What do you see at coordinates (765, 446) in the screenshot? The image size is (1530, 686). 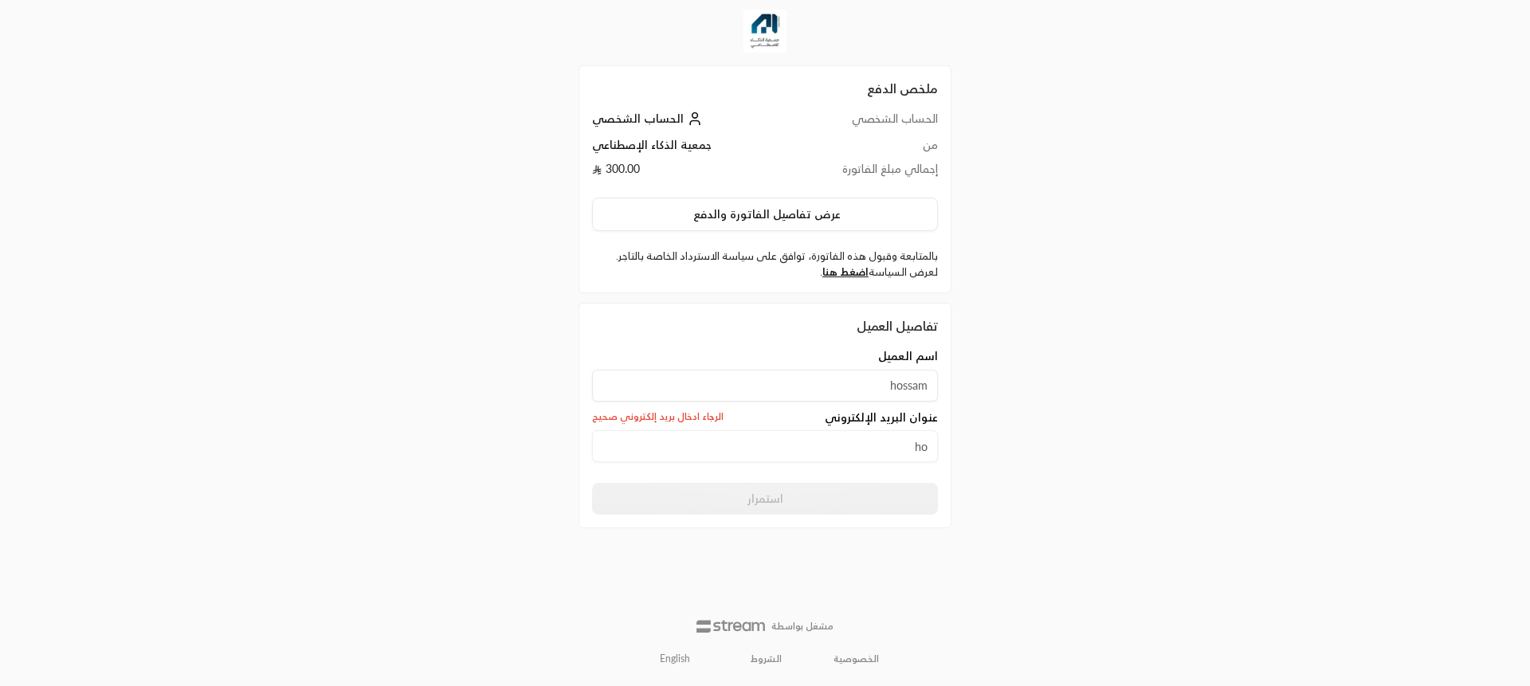 I see `input: عنوان البريد الإلكتروني` at bounding box center [765, 446].